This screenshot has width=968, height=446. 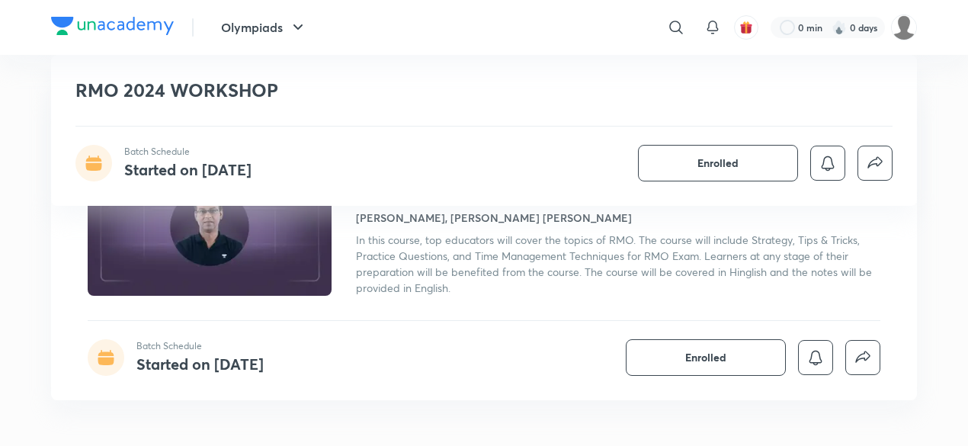 I want to click on img: streak, so click(x=839, y=27).